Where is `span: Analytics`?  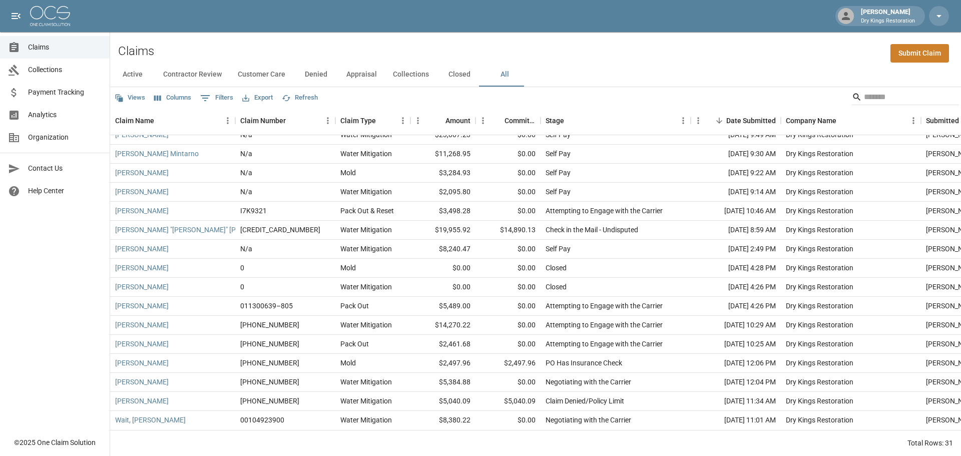
span: Analytics is located at coordinates (65, 115).